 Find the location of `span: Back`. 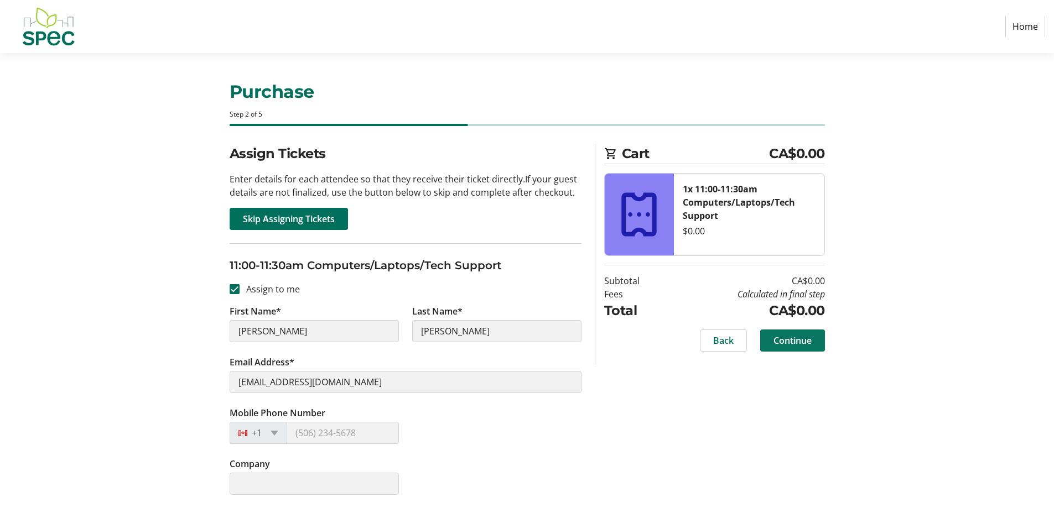

span: Back is located at coordinates (723, 341).